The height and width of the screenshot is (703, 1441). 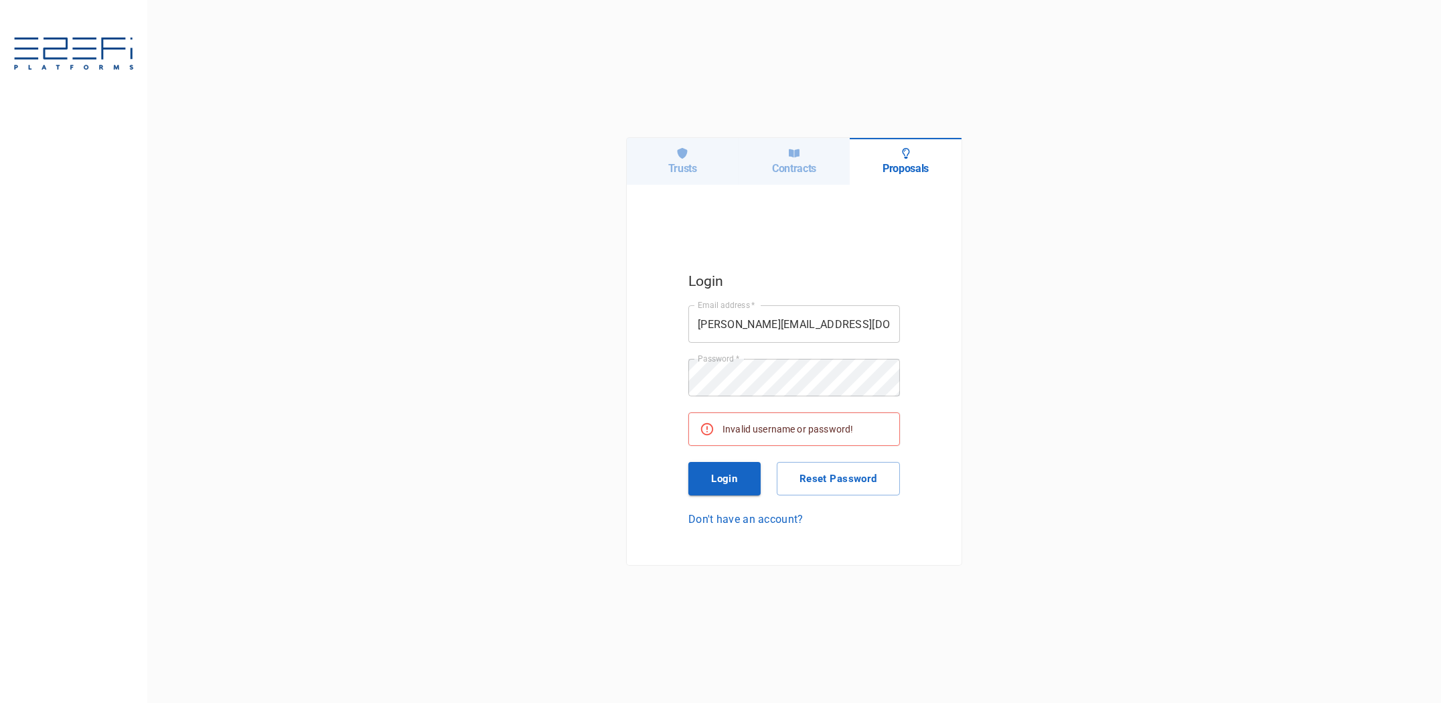 What do you see at coordinates (794, 168) in the screenshot?
I see `h6: Contracts` at bounding box center [794, 168].